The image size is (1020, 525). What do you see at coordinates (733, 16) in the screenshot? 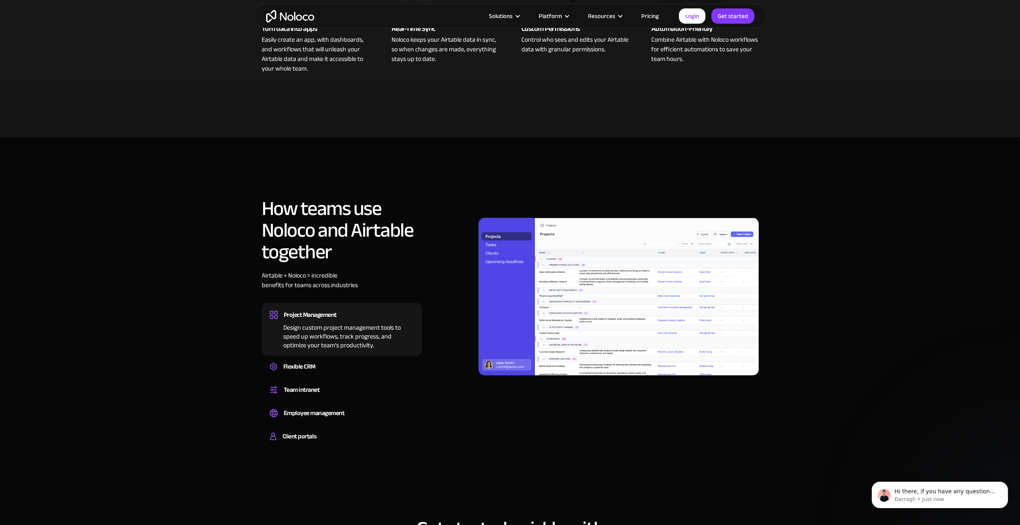
I see `a: Get started` at bounding box center [733, 16].